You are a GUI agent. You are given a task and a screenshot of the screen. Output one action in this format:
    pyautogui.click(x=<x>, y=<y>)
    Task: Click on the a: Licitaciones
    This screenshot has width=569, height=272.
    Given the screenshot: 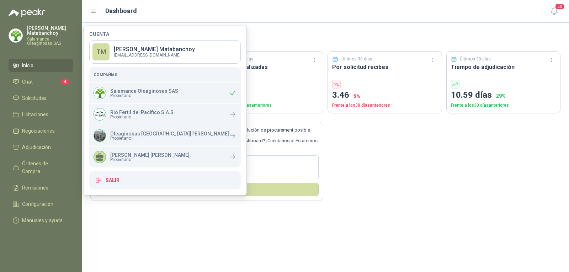 What is the action you would take?
    pyautogui.click(x=41, y=115)
    